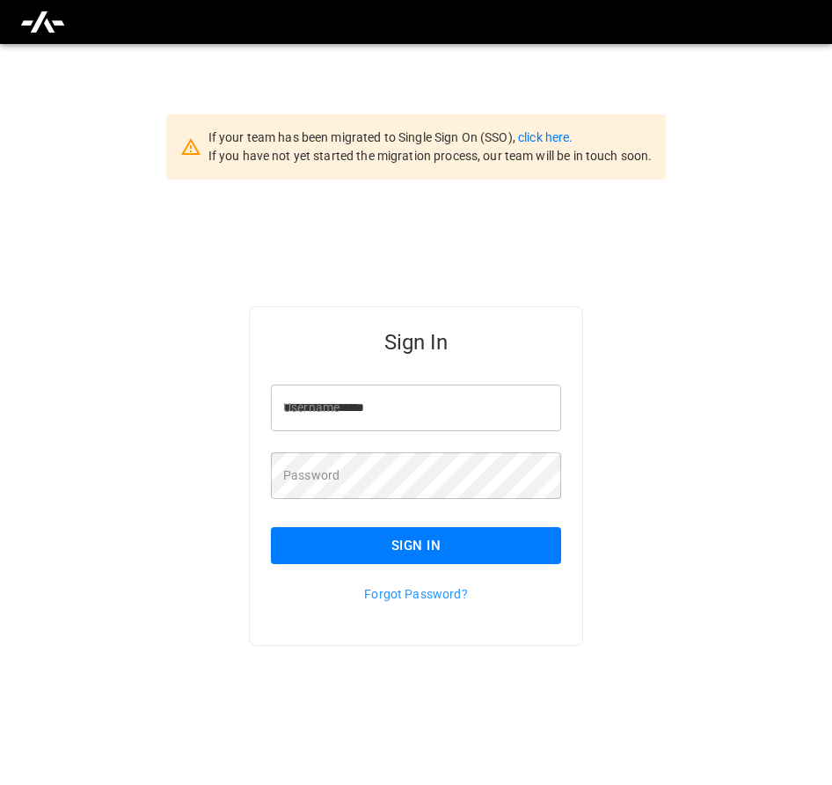  What do you see at coordinates (430, 156) in the screenshot?
I see `span: If you have not yet started the migration process, our team will be in touch soon.` at bounding box center [430, 156].